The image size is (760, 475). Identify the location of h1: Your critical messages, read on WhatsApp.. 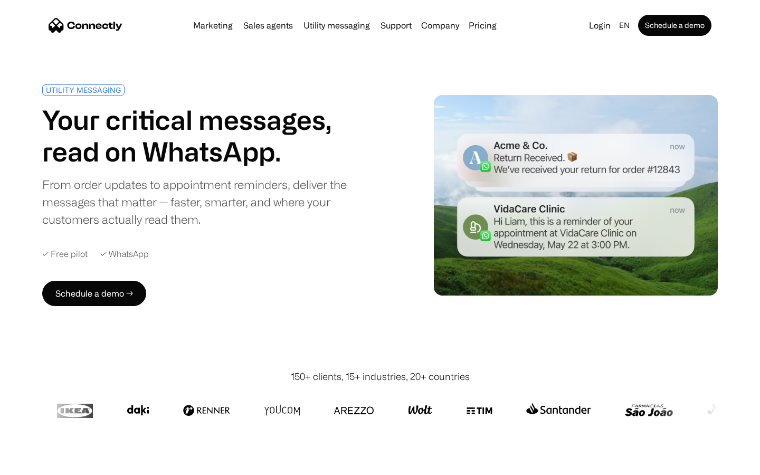
(209, 136).